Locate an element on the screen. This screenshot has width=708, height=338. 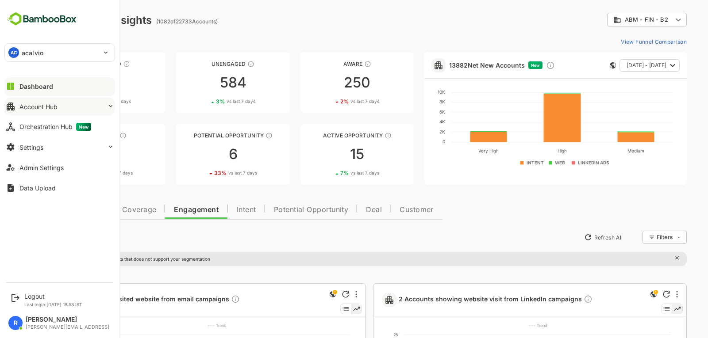
div: Unengaged is located at coordinates (202, 64).